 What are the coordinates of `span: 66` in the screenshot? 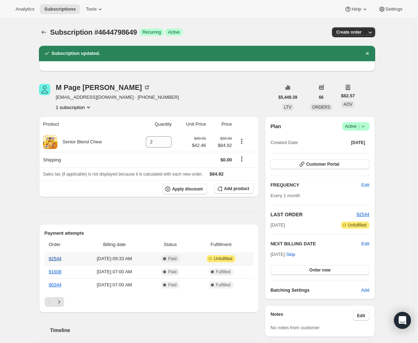 It's located at (321, 97).